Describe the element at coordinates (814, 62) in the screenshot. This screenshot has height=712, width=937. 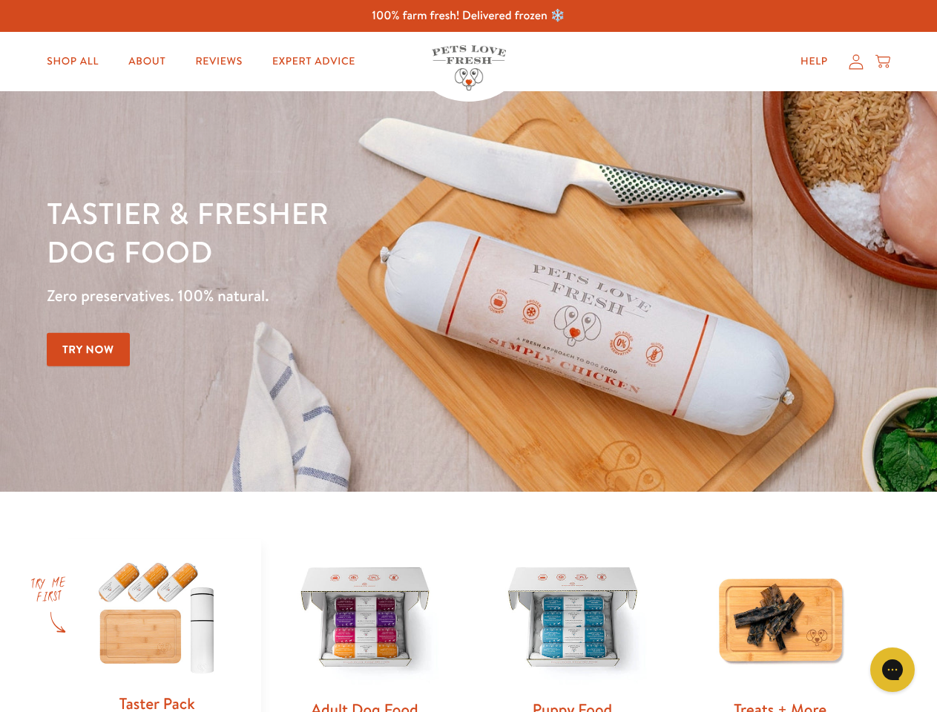
I see `a: Help` at that location.